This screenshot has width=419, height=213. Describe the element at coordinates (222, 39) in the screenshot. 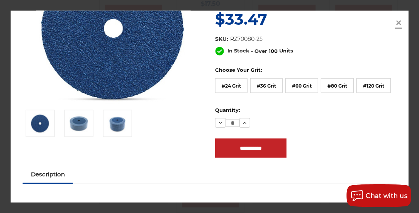

I see `dt: SKU:` at that location.